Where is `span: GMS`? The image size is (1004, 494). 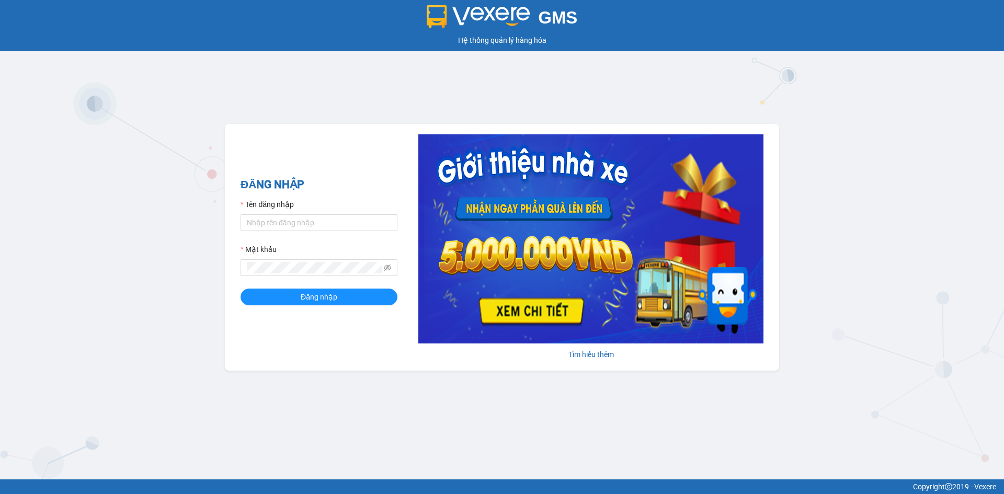 span: GMS is located at coordinates (557, 17).